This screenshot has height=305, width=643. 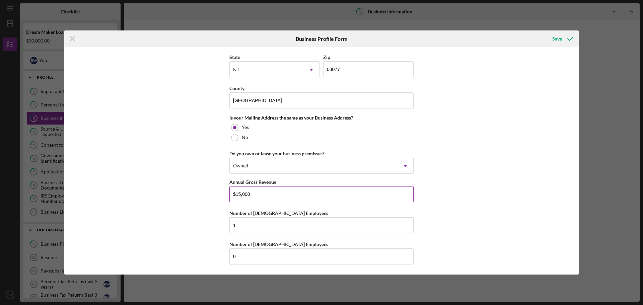 I want to click on label: No, so click(x=245, y=137).